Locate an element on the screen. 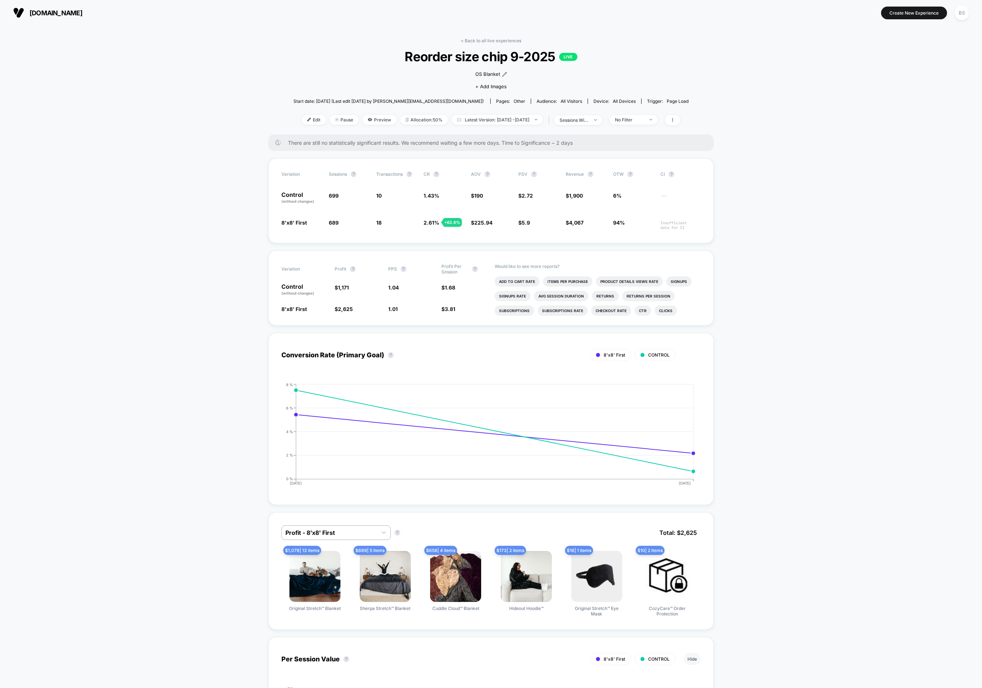  span: 1.04 is located at coordinates (393, 287).